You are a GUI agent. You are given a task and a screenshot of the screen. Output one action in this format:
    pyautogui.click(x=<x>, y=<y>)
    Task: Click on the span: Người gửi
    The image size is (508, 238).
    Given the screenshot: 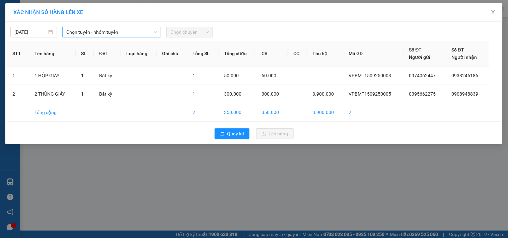 What is the action you would take?
    pyautogui.click(x=420, y=57)
    